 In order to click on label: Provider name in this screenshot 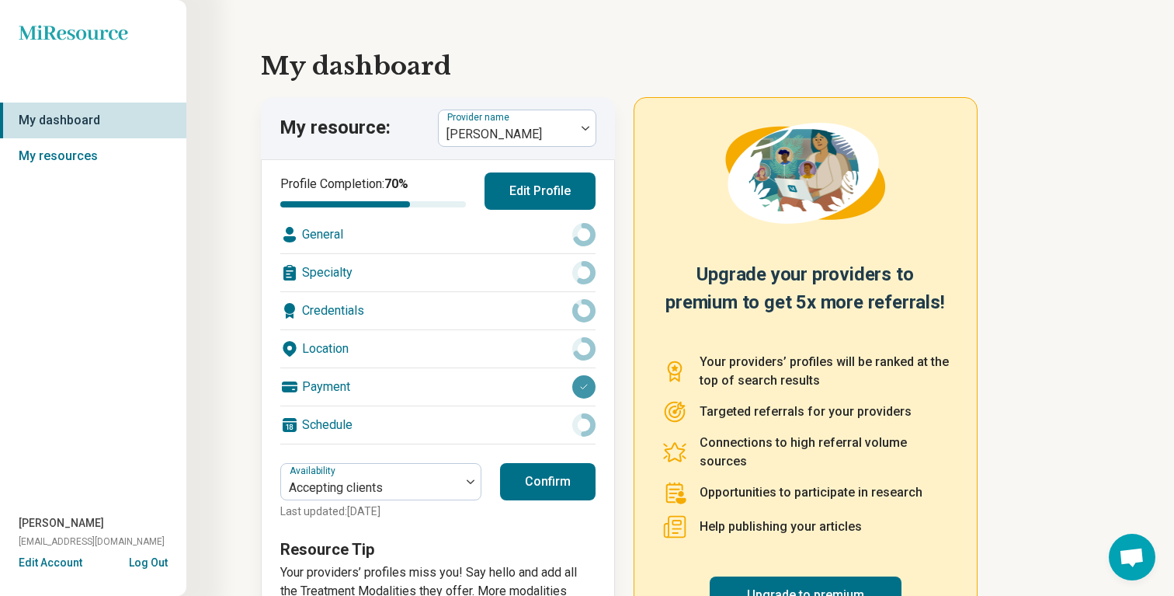, I will do `click(480, 117)`.